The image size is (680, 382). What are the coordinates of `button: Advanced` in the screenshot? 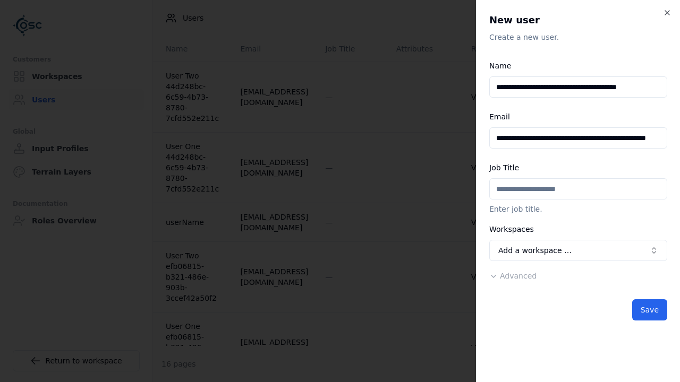 It's located at (513, 276).